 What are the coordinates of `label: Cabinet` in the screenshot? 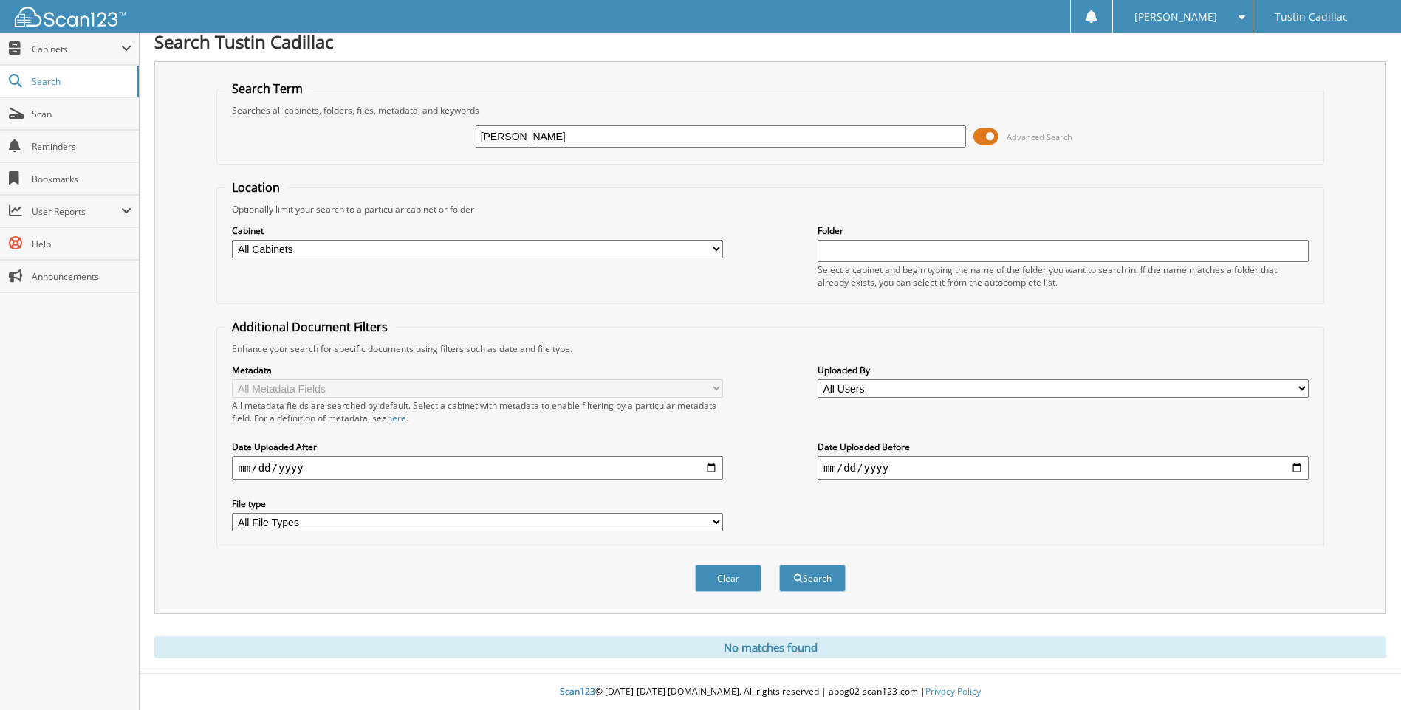 It's located at (477, 230).